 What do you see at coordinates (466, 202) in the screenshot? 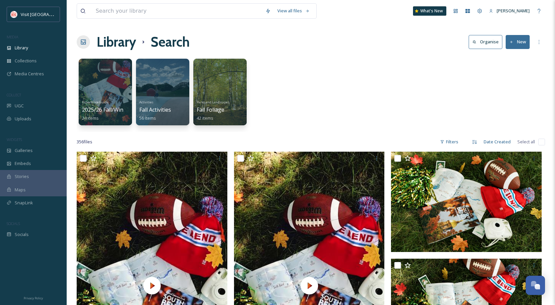
I see `img: FallGuide-13.jpg` at bounding box center [466, 202].